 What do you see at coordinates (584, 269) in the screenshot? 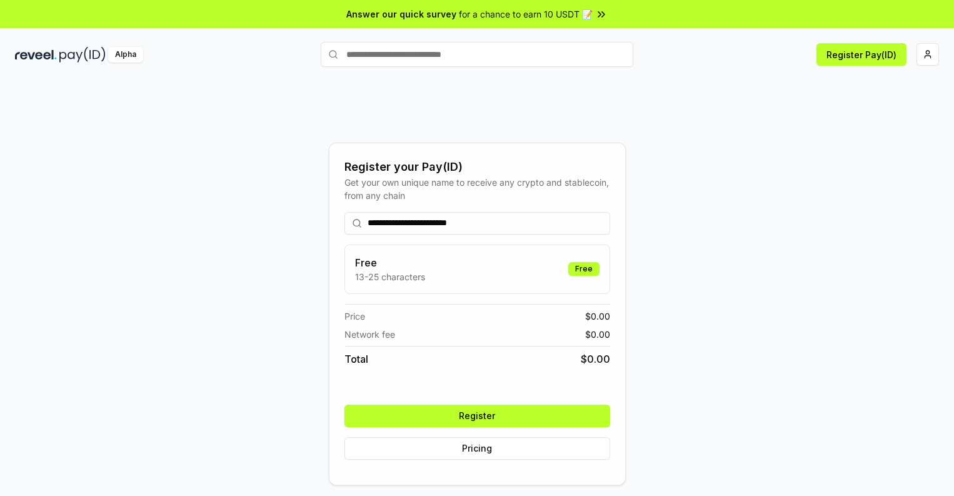
I see `div: Free` at bounding box center [584, 269].